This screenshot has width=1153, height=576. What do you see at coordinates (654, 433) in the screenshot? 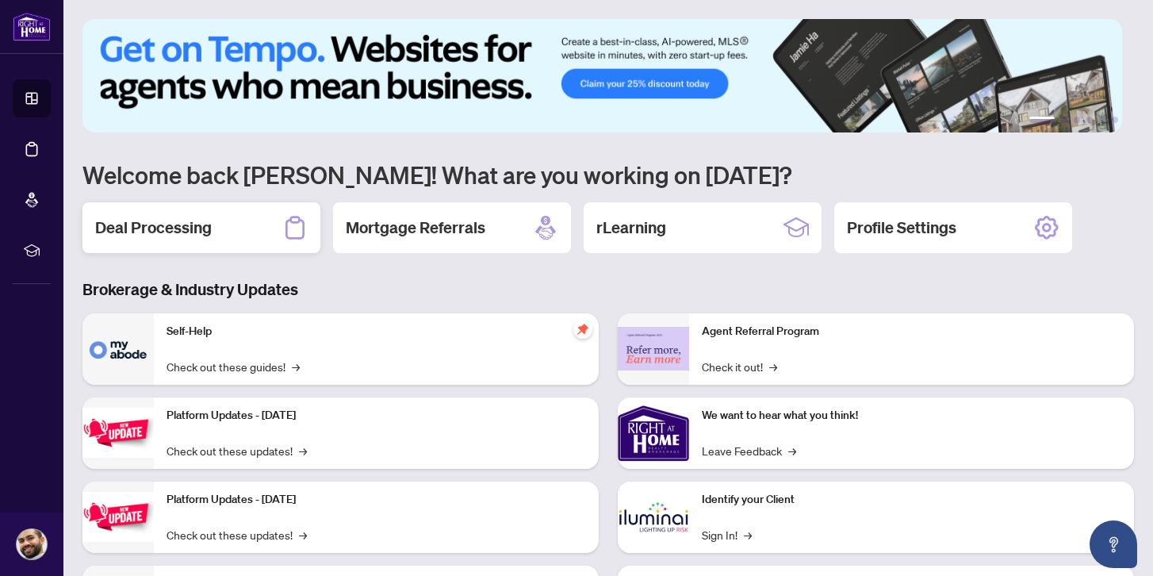
I see `img: We want to hear what you think!` at bounding box center [654, 433].